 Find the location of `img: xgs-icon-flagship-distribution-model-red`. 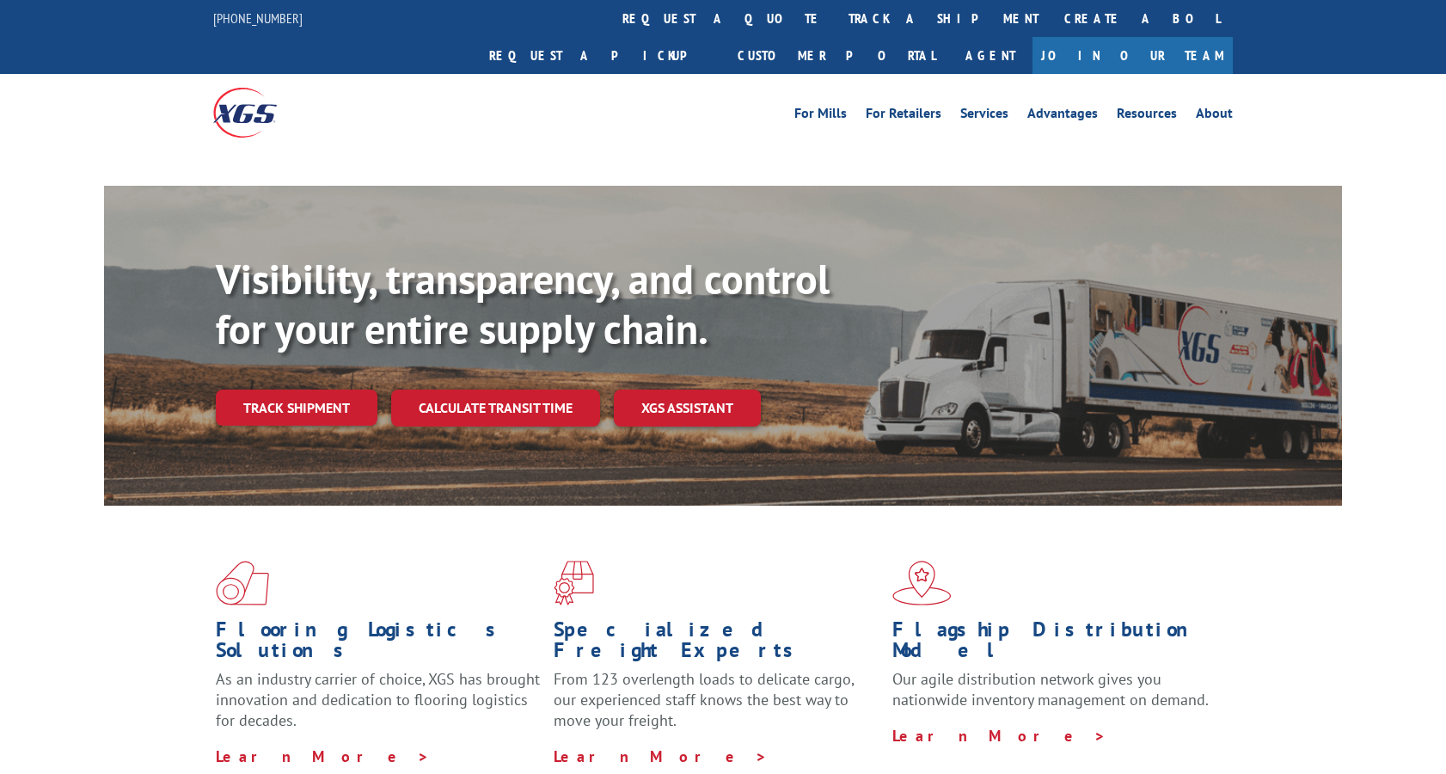

img: xgs-icon-flagship-distribution-model-red is located at coordinates (921, 583).